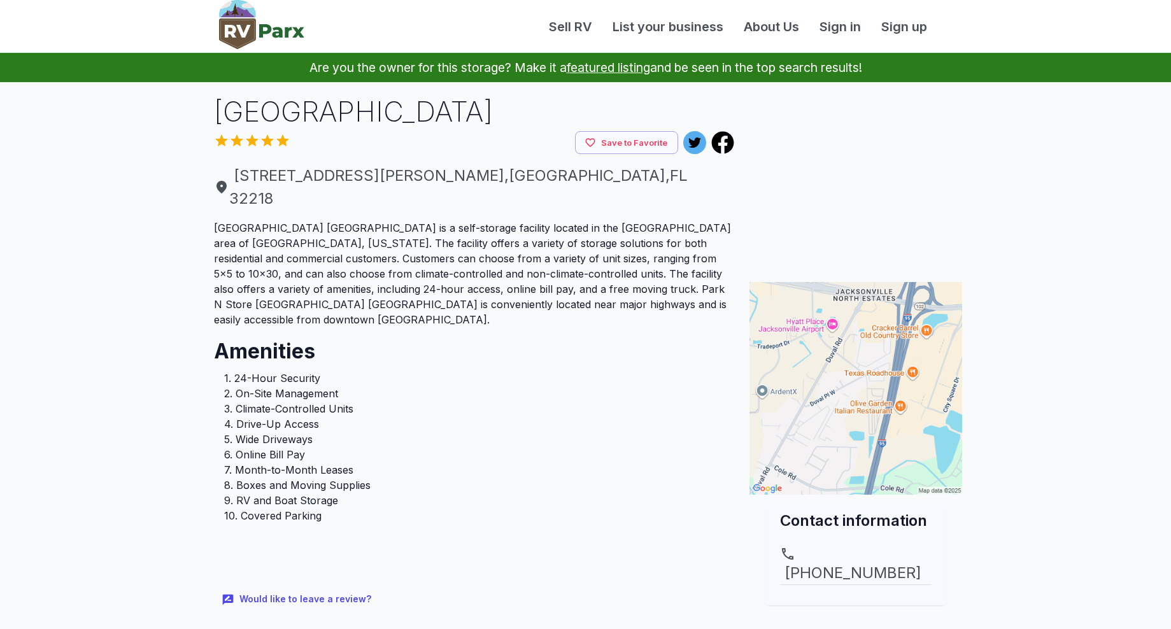 The width and height of the screenshot is (1171, 629). What do you see at coordinates (856, 388) in the screenshot?
I see `img: Map for Park N Store Northside` at bounding box center [856, 388].